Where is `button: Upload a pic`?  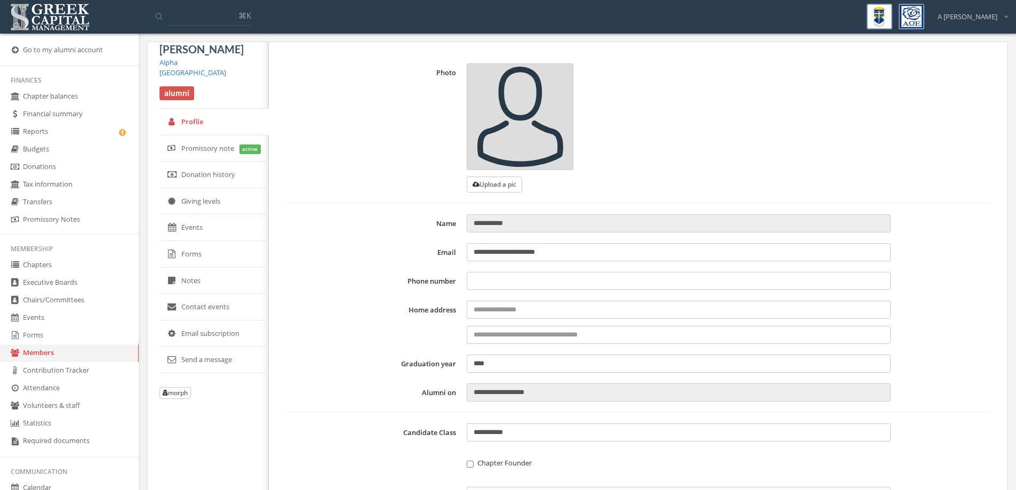
button: Upload a pic is located at coordinates (494, 185).